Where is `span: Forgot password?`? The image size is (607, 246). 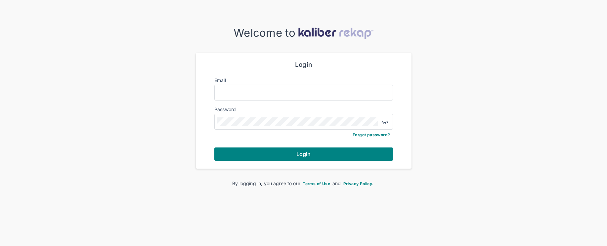 span: Forgot password? is located at coordinates (371, 135).